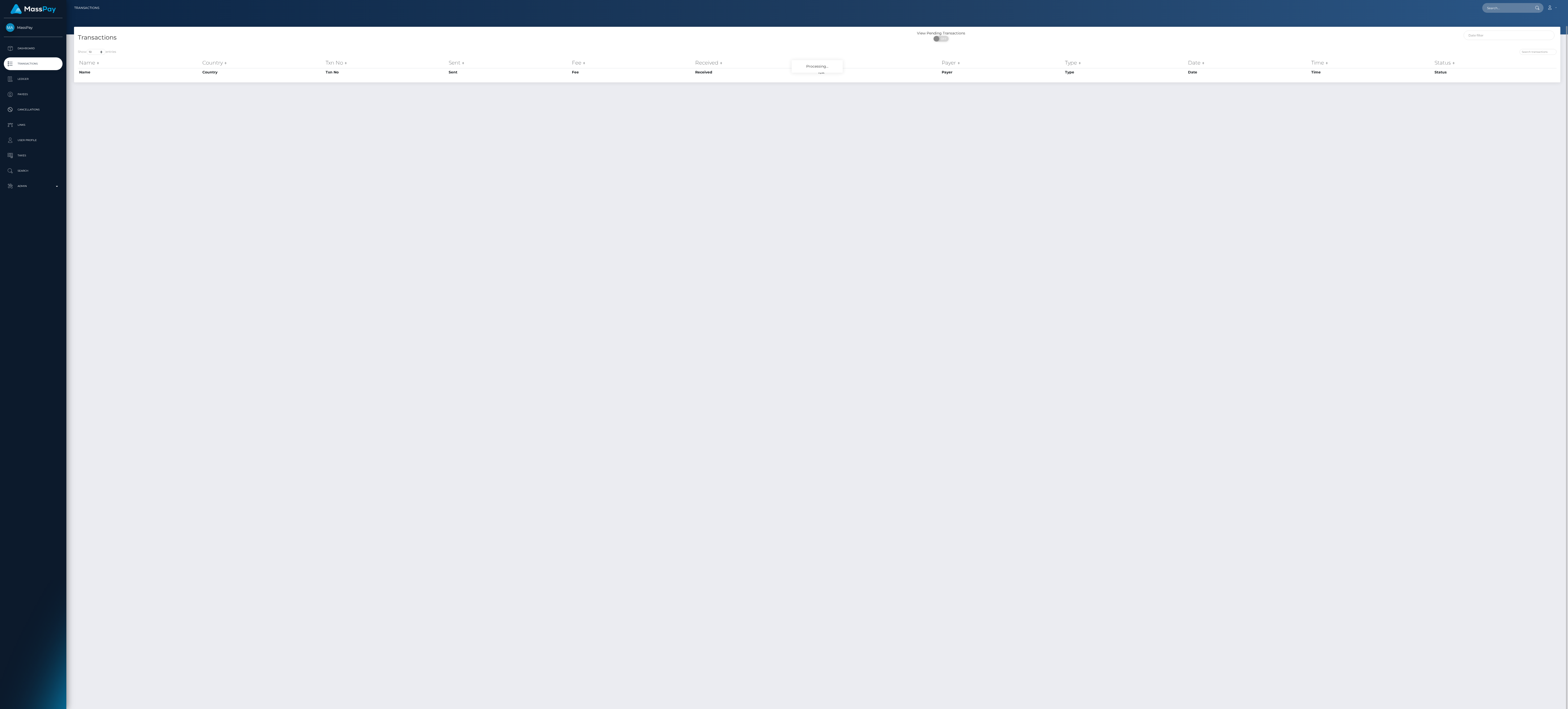  Describe the element at coordinates (33, 48) in the screenshot. I see `p: Dashboard` at that location.